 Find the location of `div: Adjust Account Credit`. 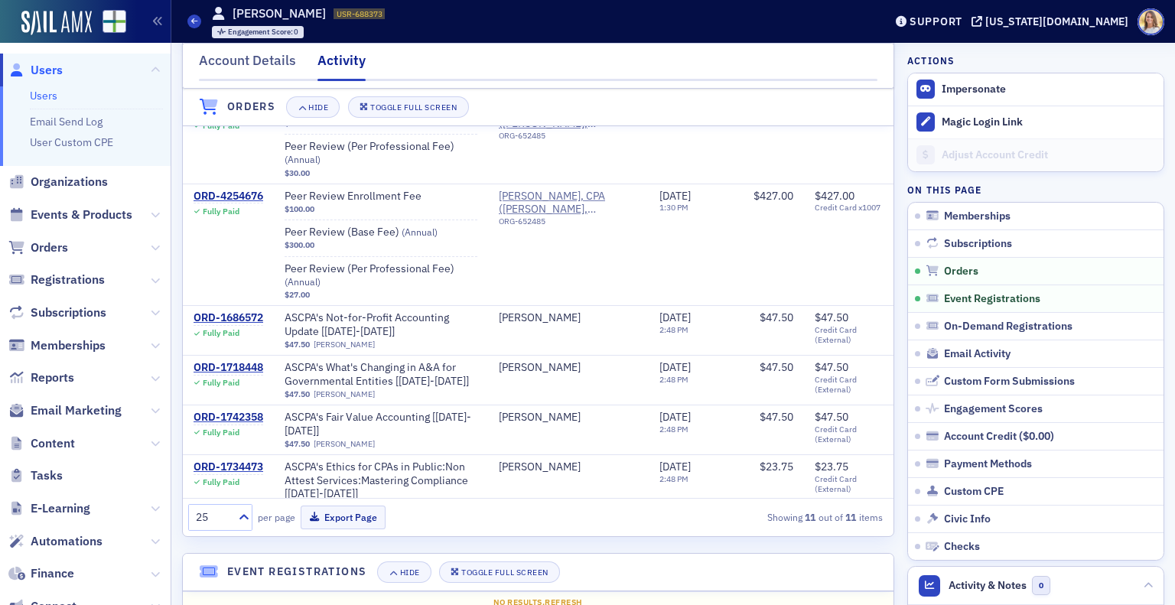

div: Adjust Account Credit is located at coordinates (1048, 155).